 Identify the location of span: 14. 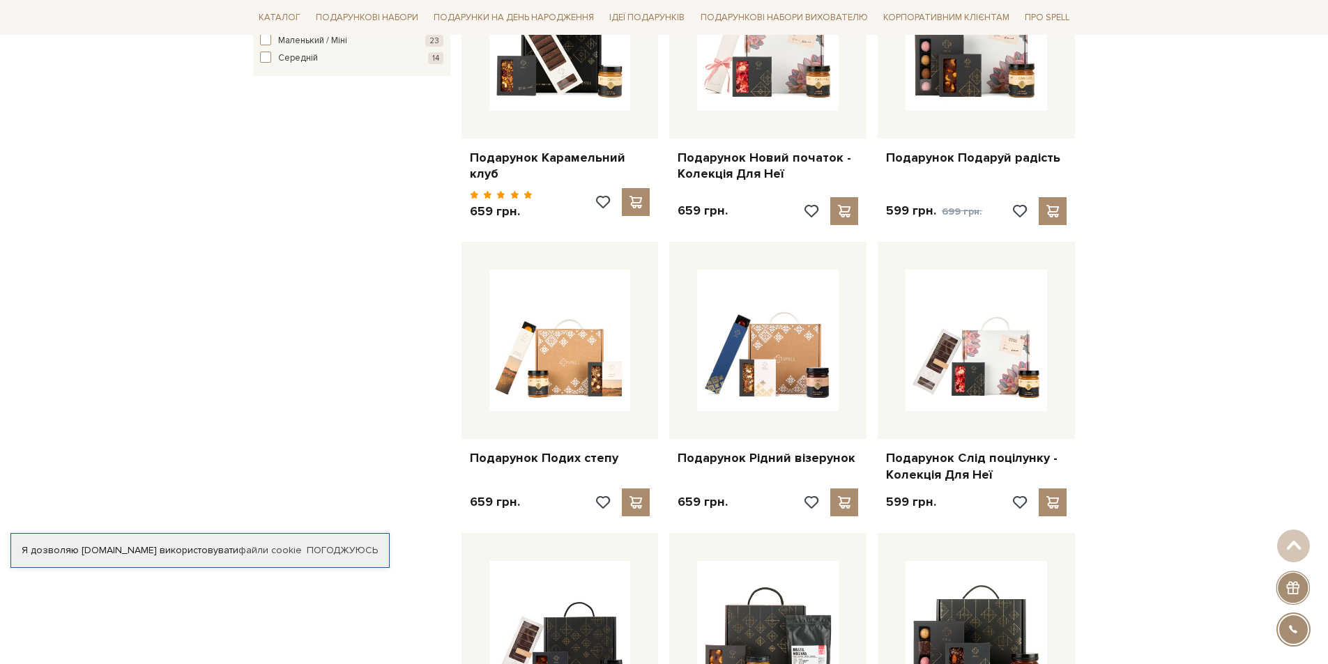
(436, 58).